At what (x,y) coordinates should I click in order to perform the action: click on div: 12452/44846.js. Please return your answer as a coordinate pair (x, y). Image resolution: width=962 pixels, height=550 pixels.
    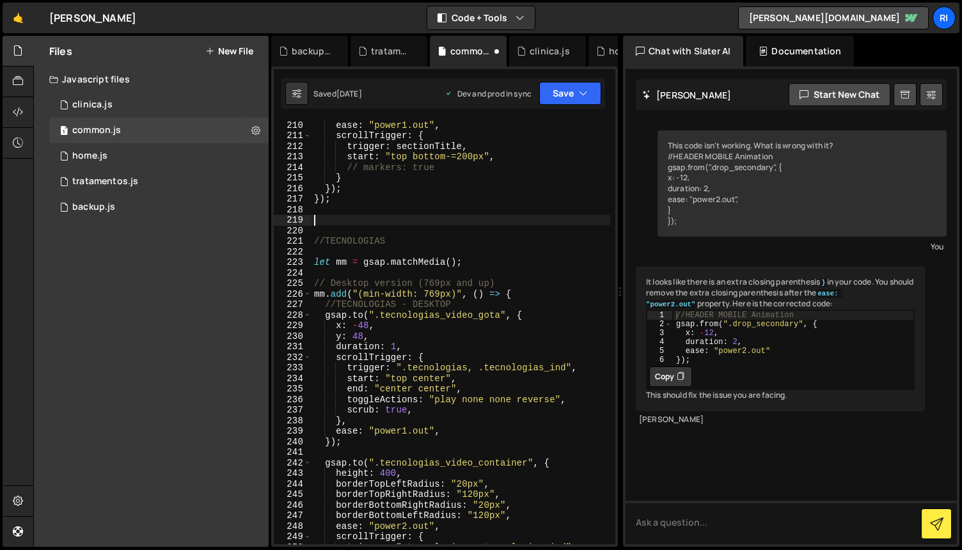
    Looking at the image, I should click on (159, 105).